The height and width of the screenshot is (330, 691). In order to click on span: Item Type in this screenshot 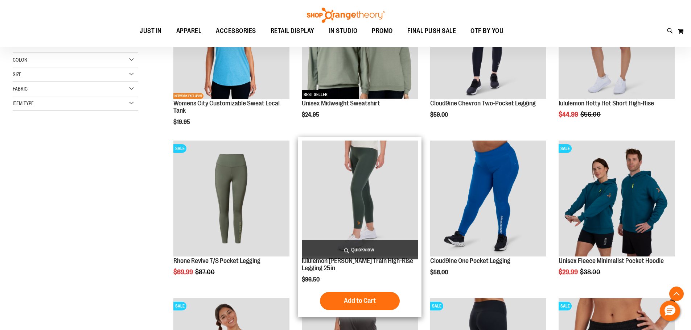, I will do `click(23, 103)`.